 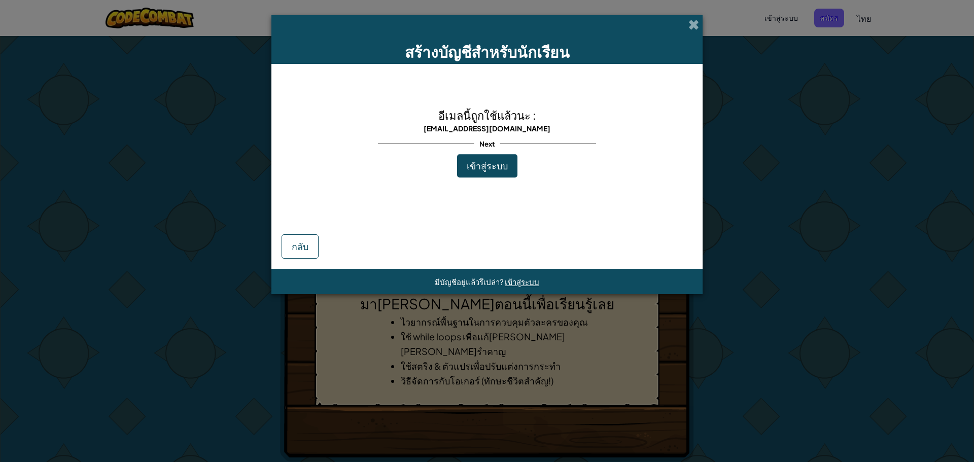 I want to click on span: อีเมลนี้ถูกใช้แล้วนะ :, so click(x=487, y=115).